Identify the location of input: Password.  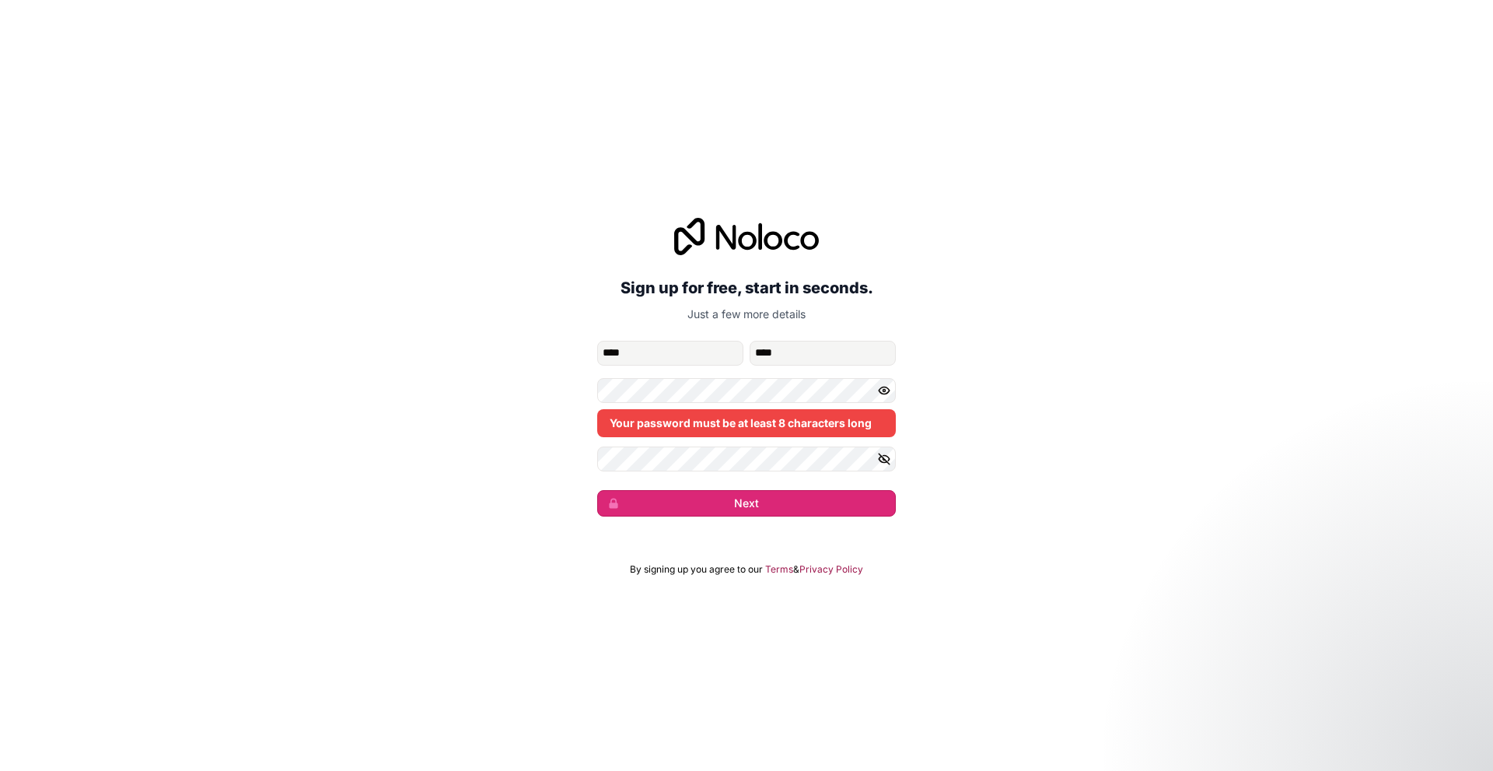
(747, 390).